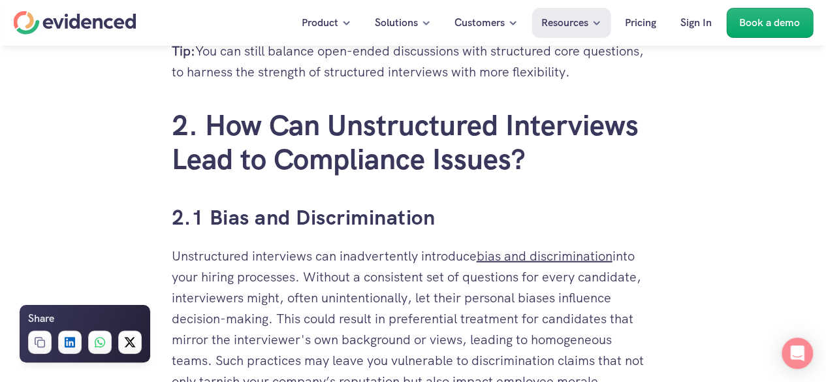 Image resolution: width=826 pixels, height=382 pixels. What do you see at coordinates (41, 318) in the screenshot?
I see `h6: Share` at bounding box center [41, 318].